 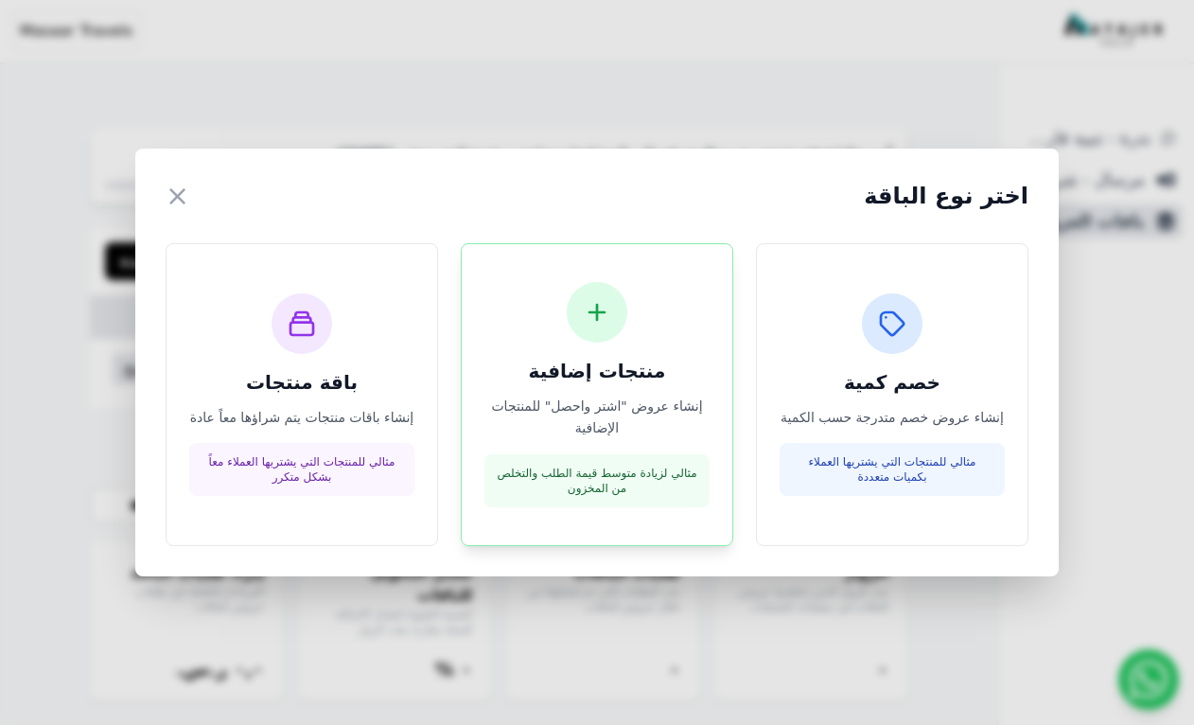 I want to click on h3: منتجات إضافية, so click(x=597, y=371).